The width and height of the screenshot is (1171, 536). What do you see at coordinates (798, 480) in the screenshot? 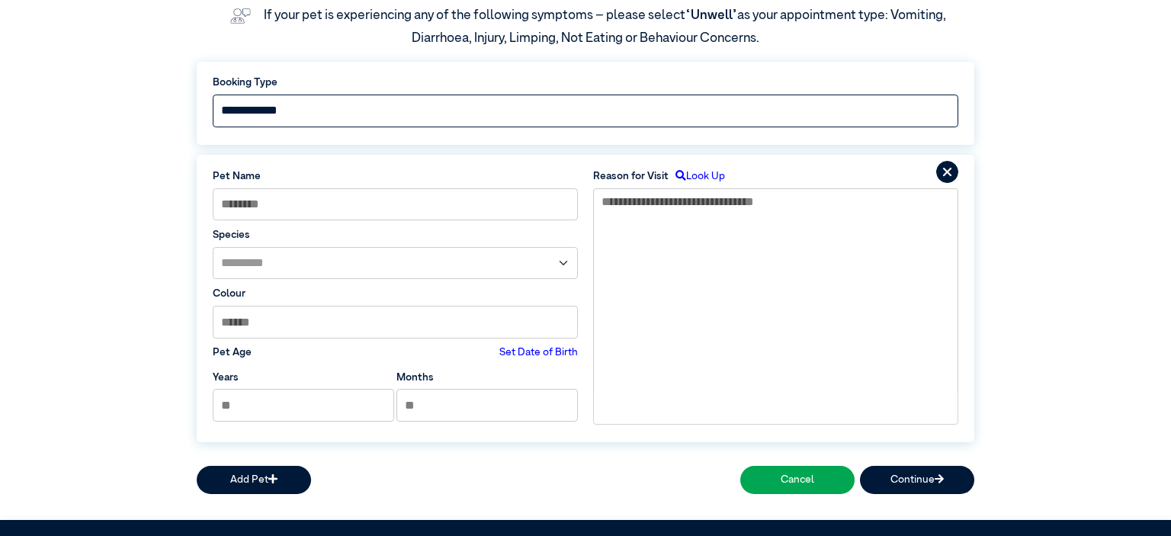
I see `button: Cancel` at bounding box center [798, 480].